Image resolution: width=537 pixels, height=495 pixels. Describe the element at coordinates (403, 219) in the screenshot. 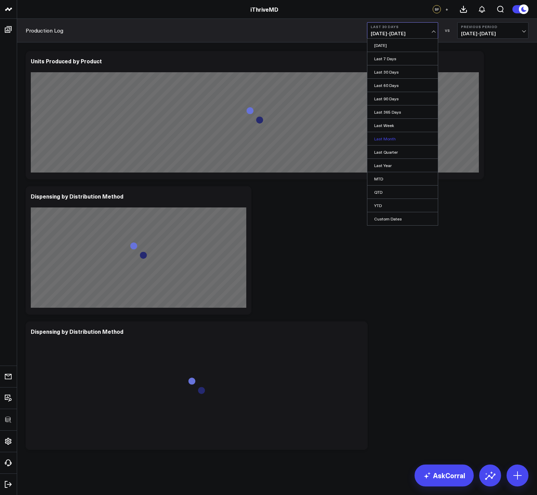

I see `a: Custom Dates` at that location.